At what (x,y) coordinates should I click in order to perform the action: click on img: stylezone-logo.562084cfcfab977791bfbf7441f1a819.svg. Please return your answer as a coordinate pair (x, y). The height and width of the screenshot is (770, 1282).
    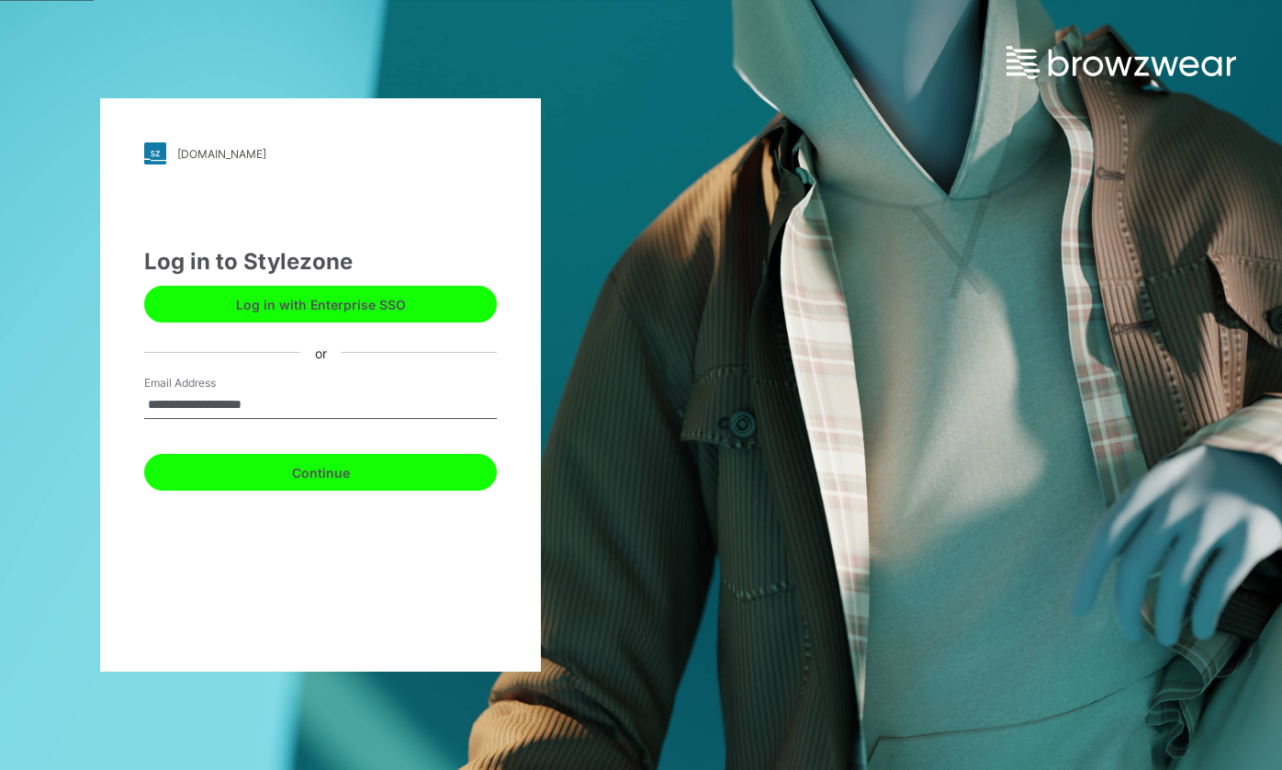
    Looking at the image, I should click on (155, 153).